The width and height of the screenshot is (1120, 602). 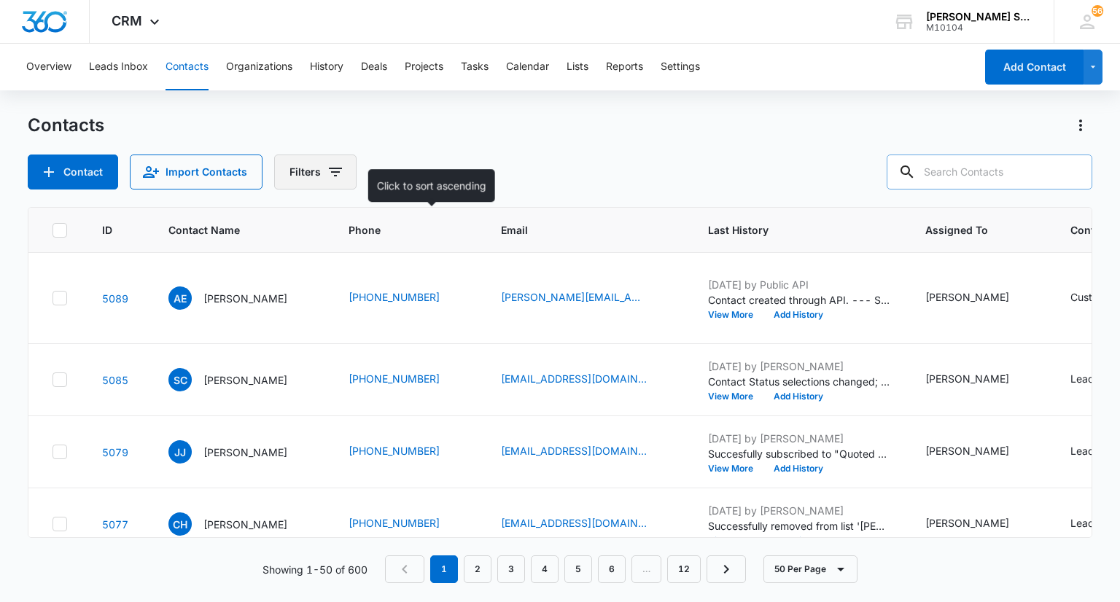 I want to click on p: Contact Status selections changed; SALE was removed and Active Customers was added., so click(x=799, y=381).